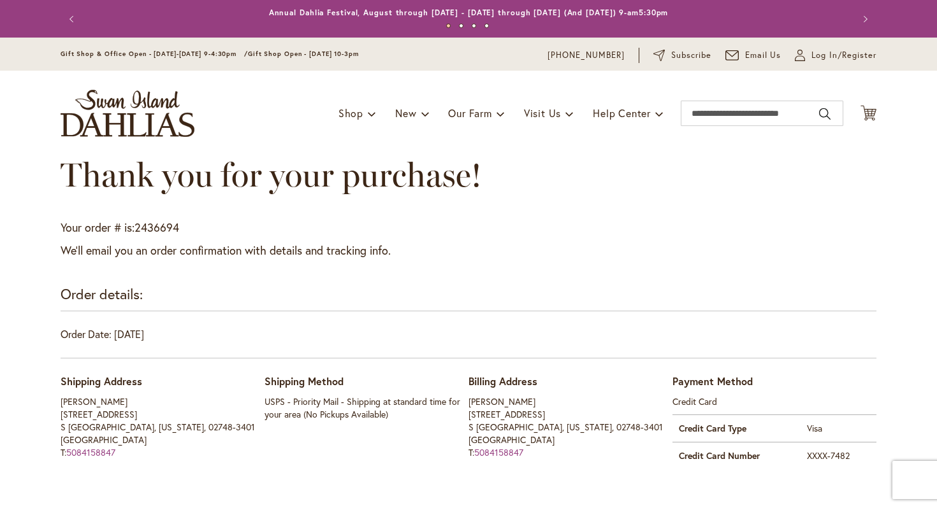 The width and height of the screenshot is (937, 508). Describe the element at coordinates (712, 381) in the screenshot. I see `span: Payment Method` at that location.